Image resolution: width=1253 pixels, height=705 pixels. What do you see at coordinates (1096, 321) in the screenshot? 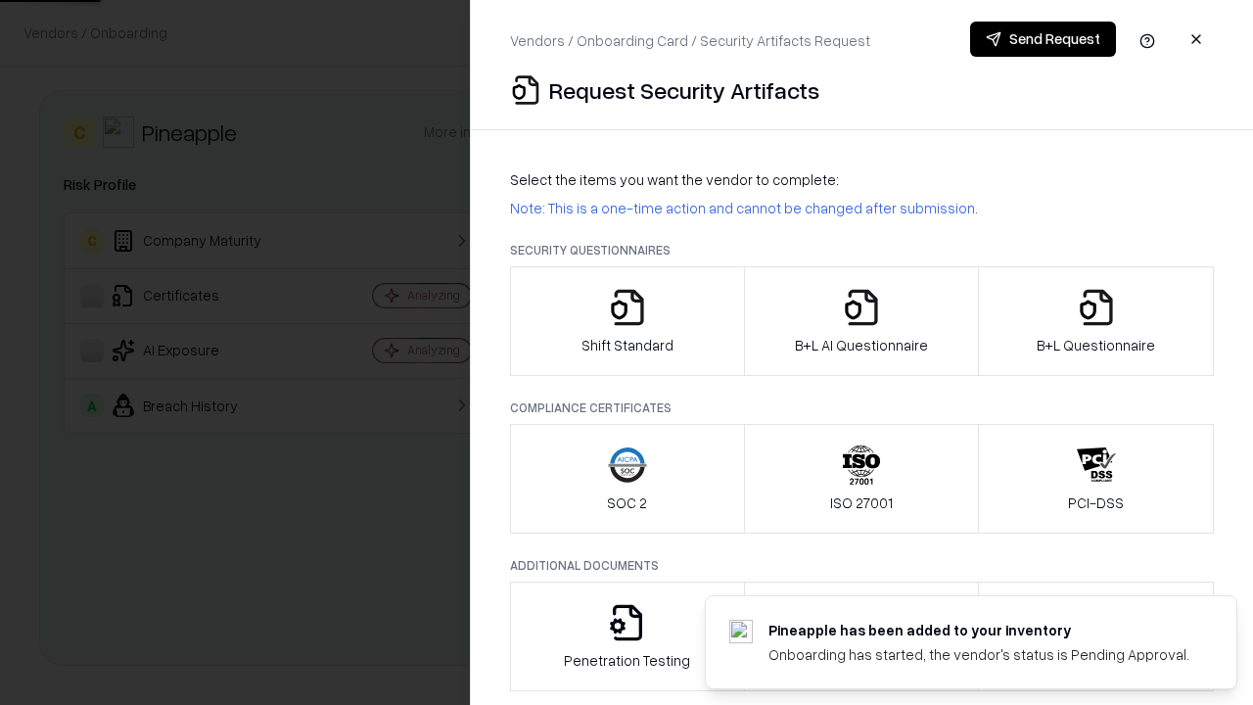
I see `button: B+L Questionnaire` at bounding box center [1096, 321].